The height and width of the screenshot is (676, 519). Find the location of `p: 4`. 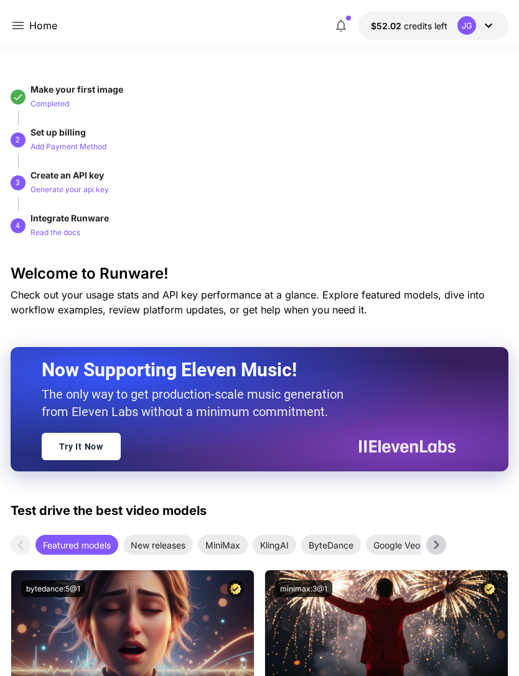

p: 4 is located at coordinates (17, 226).